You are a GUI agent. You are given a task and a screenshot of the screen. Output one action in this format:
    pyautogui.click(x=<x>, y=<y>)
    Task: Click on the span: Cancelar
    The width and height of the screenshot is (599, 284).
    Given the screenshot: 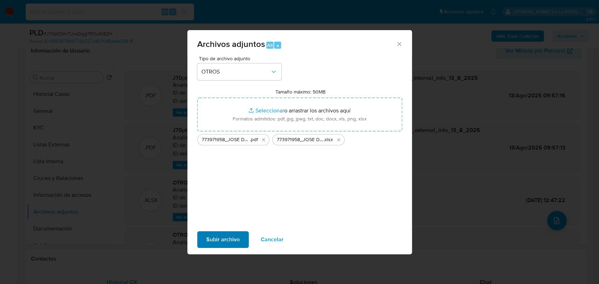 What is the action you would take?
    pyautogui.click(x=272, y=240)
    